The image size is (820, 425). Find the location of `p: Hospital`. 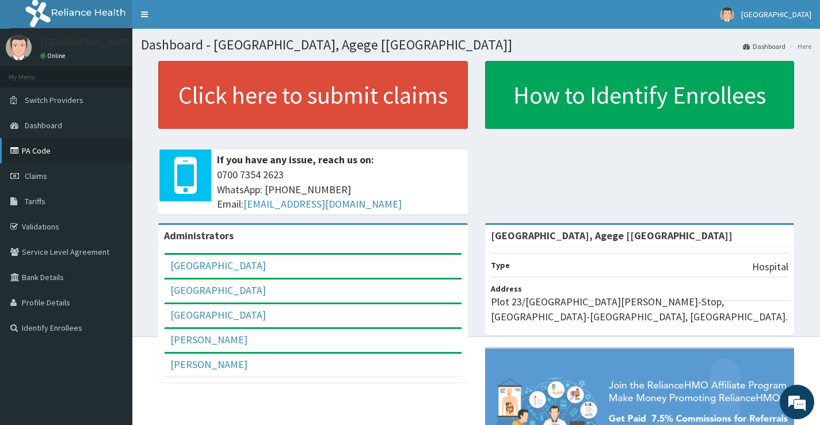

p: Hospital is located at coordinates (770, 267).